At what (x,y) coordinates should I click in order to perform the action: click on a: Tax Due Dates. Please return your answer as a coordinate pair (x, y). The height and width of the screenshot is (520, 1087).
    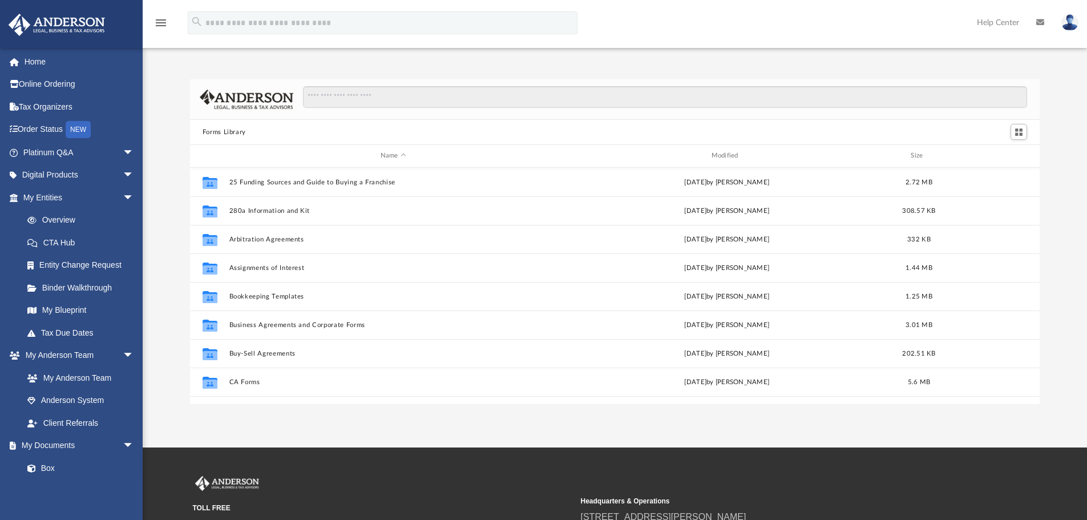
    Looking at the image, I should click on (83, 333).